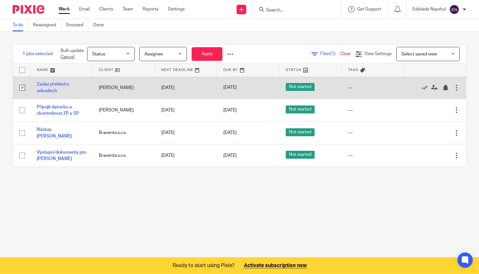 Image resolution: width=479 pixels, height=274 pixels. What do you see at coordinates (29, 9) in the screenshot?
I see `img: Pixie` at bounding box center [29, 9].